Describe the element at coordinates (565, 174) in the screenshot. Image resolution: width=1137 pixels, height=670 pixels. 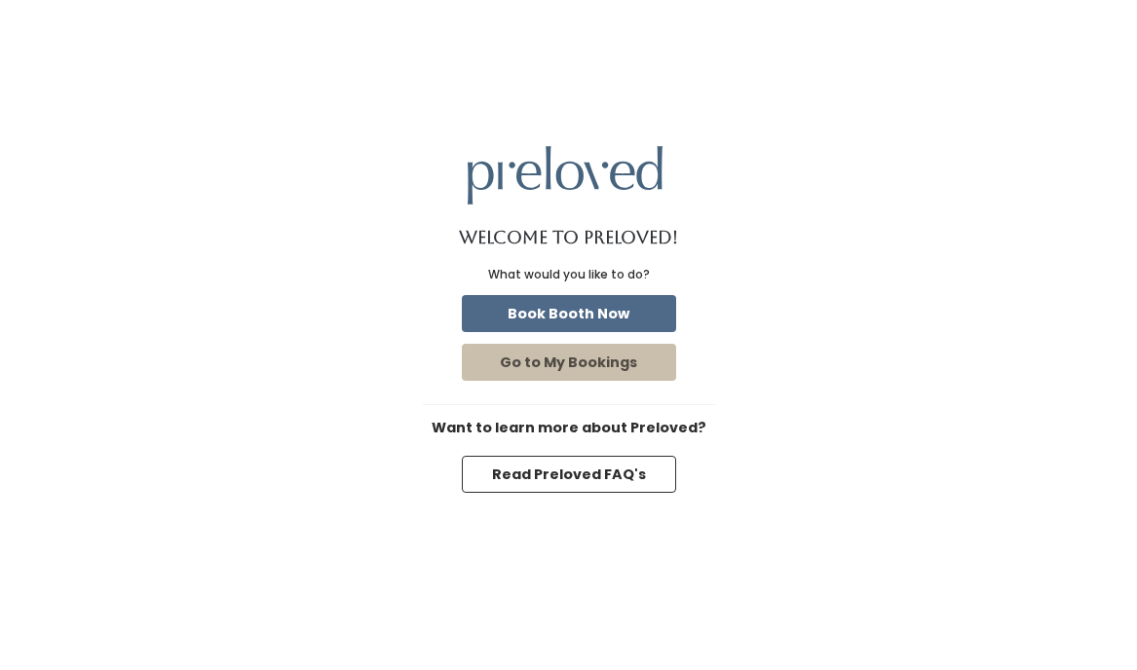
I see `img: preloved logo` at that location.